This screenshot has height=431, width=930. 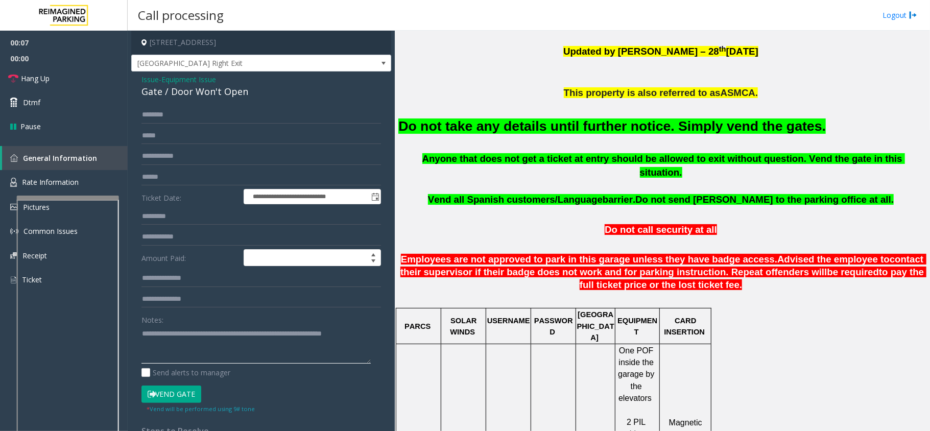 What do you see at coordinates (642, 92) in the screenshot?
I see `span: This property is also referred to as` at bounding box center [642, 92].